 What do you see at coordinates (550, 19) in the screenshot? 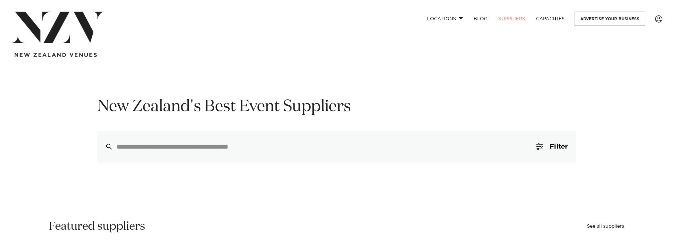
I see `a: Capacities` at bounding box center [550, 19].